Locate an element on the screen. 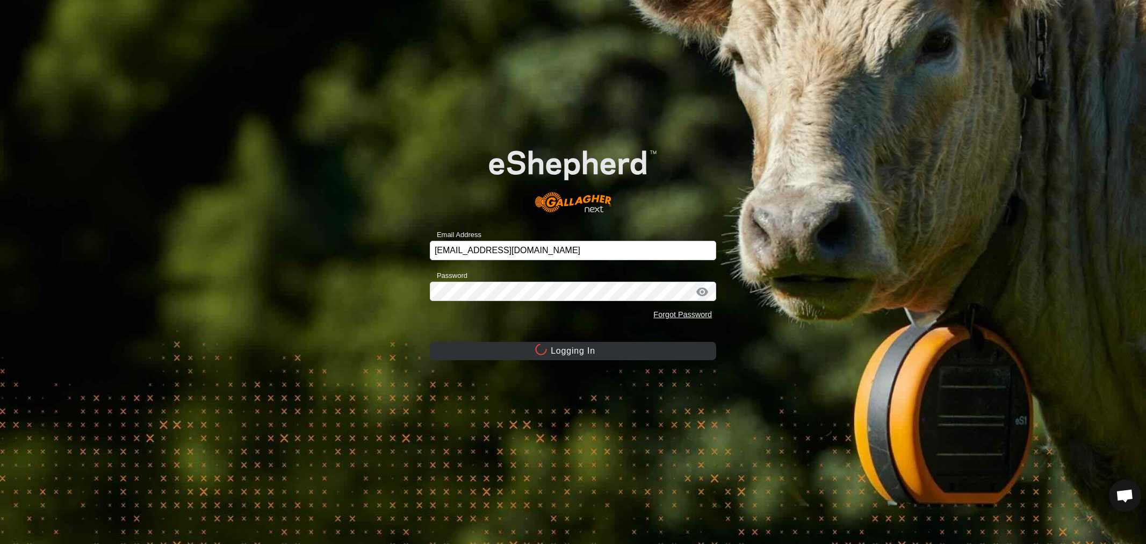  input: Email Address is located at coordinates (573, 250).